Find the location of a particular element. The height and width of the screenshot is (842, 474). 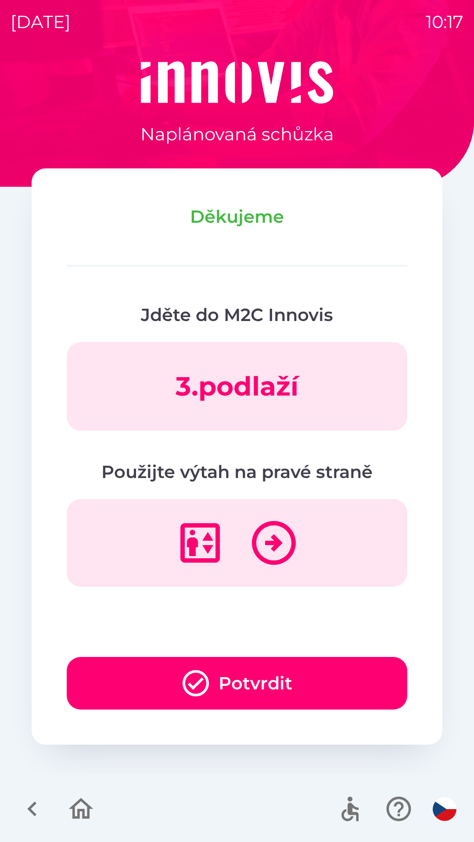

img: Logo is located at coordinates (237, 82).